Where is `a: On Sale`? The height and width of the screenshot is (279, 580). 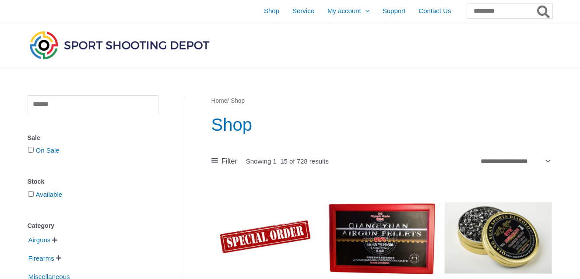
a: On Sale is located at coordinates (48, 150).